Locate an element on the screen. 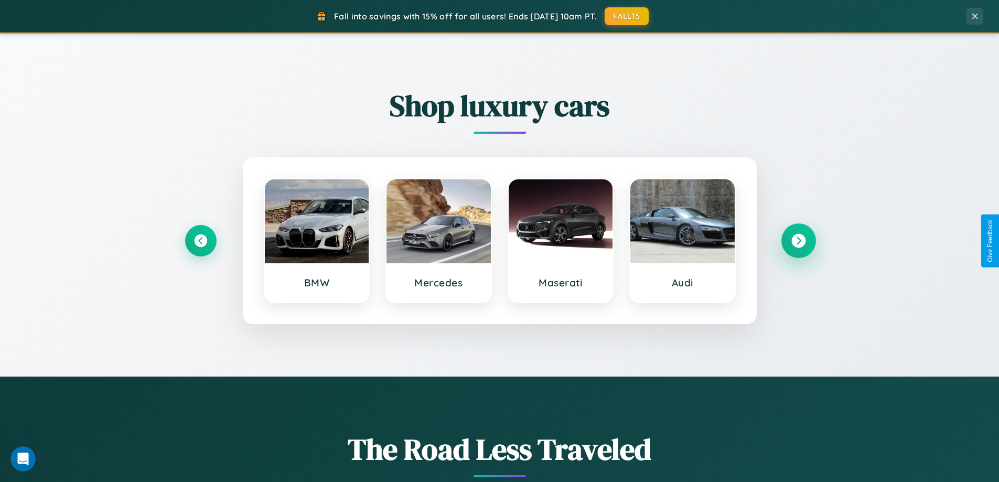 The width and height of the screenshot is (999, 482). h1: The Road Less Traveled is located at coordinates (500, 449).